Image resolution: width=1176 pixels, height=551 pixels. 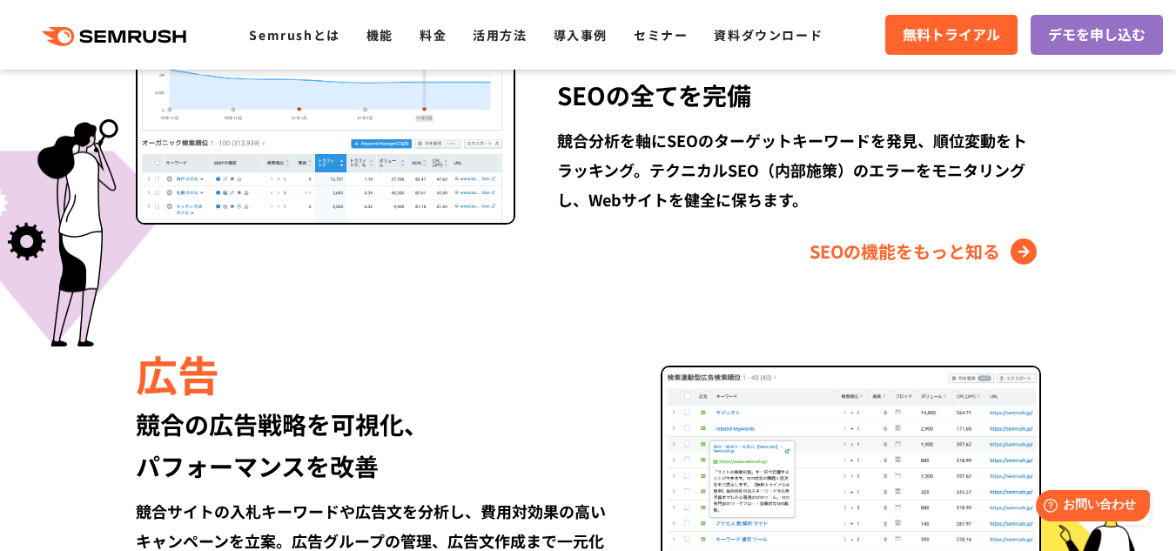 What do you see at coordinates (433, 35) in the screenshot?
I see `a: 料金` at bounding box center [433, 35].